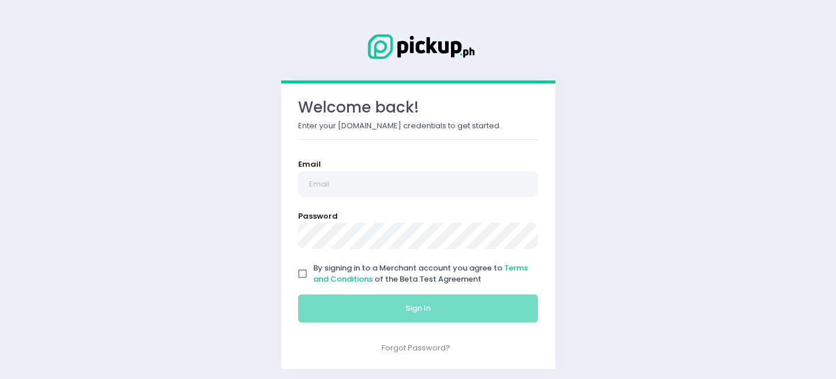 The height and width of the screenshot is (379, 836). Describe the element at coordinates (418, 308) in the screenshot. I see `span: Sign In` at that location.